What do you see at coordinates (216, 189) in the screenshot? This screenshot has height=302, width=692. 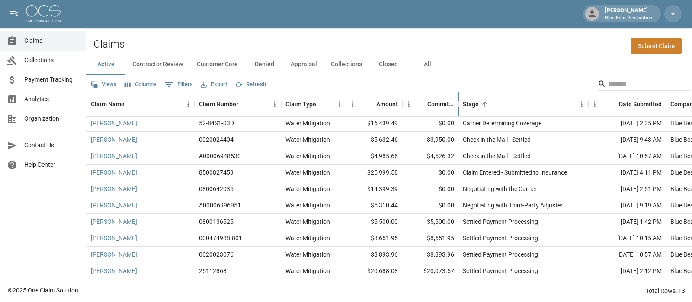 I see `div: 0800642035` at bounding box center [216, 189].